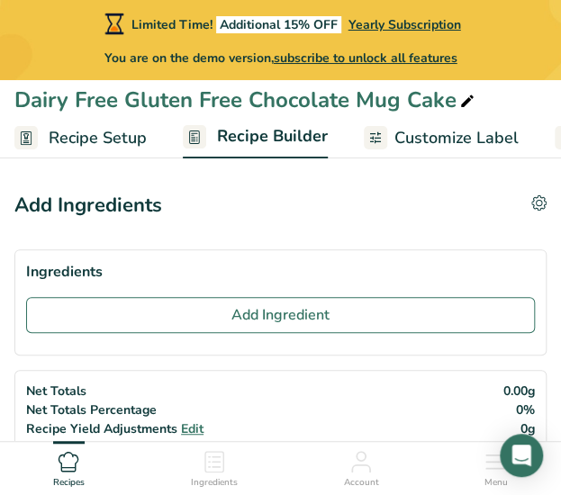 The image size is (561, 495). Describe the element at coordinates (255, 138) in the screenshot. I see `a: Recipe Builder` at that location.